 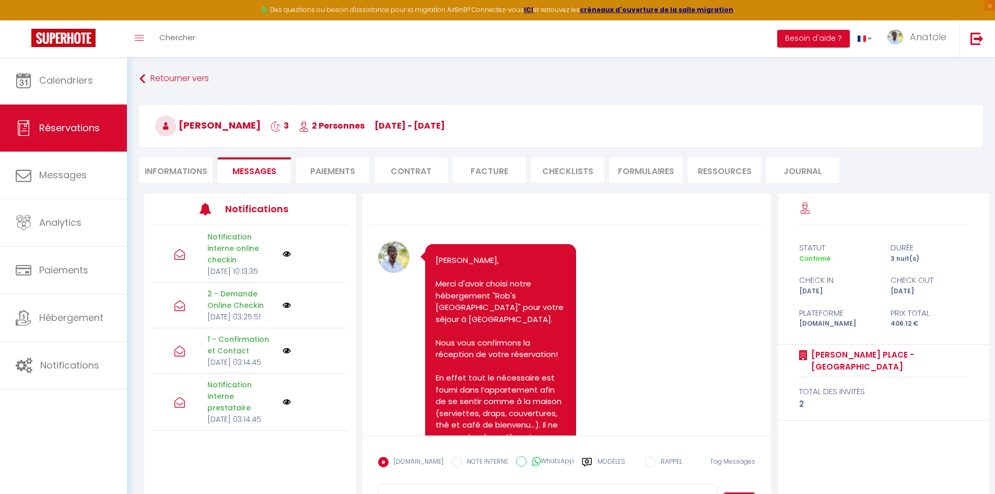 I want to click on li: Informations, so click(x=176, y=170).